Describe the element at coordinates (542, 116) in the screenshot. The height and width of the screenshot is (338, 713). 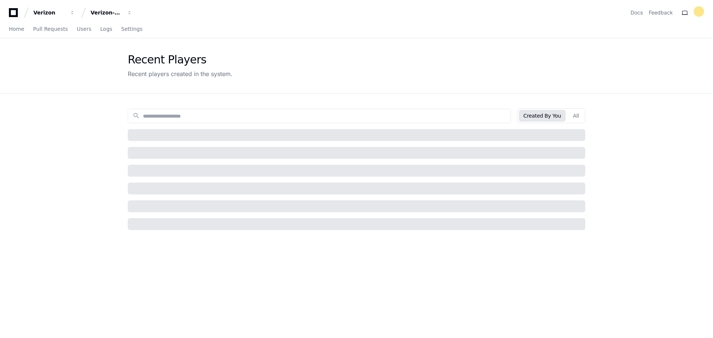
I see `button: Created By You` at that location.